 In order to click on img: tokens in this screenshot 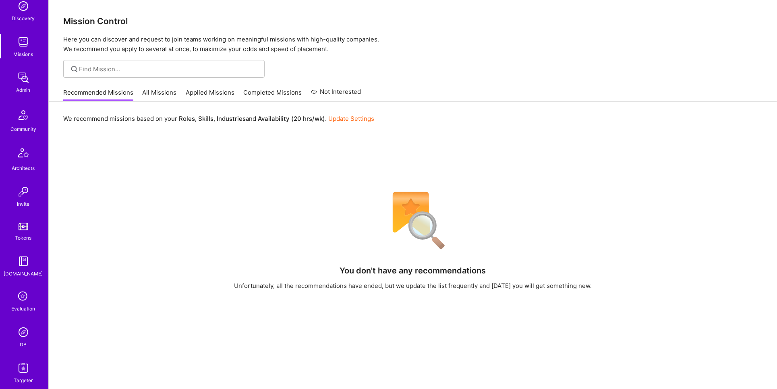, I will do `click(23, 226)`.